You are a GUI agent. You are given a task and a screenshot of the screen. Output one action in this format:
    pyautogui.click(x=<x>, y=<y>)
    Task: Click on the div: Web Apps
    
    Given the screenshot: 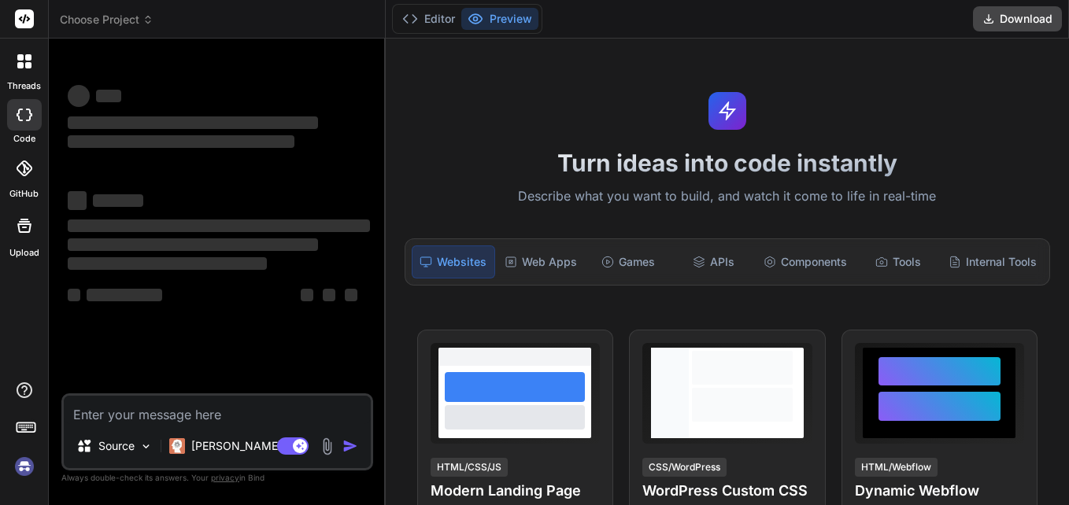 What is the action you would take?
    pyautogui.click(x=541, y=262)
    